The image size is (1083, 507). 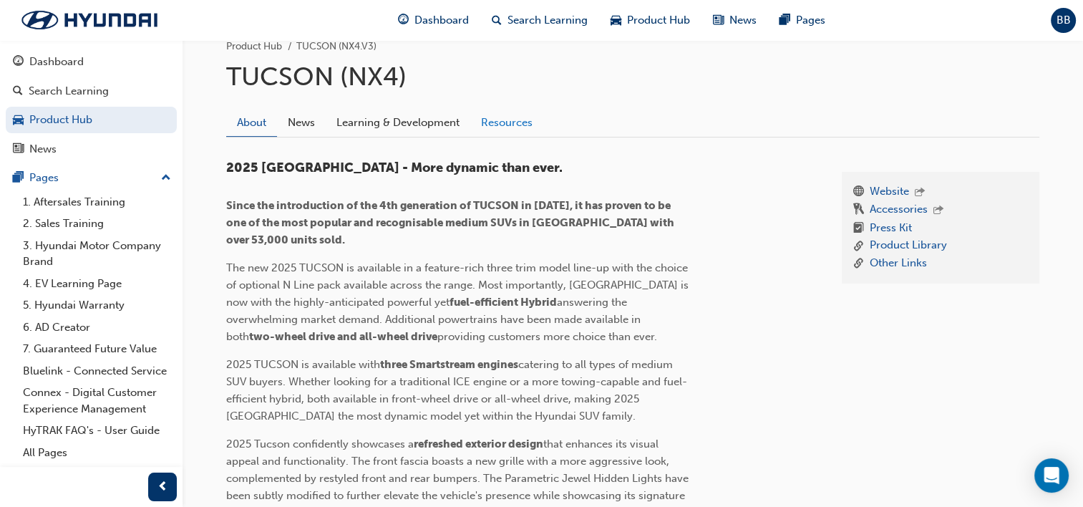 I want to click on span: two-wheel drive and all-wheel drive, so click(x=343, y=336).